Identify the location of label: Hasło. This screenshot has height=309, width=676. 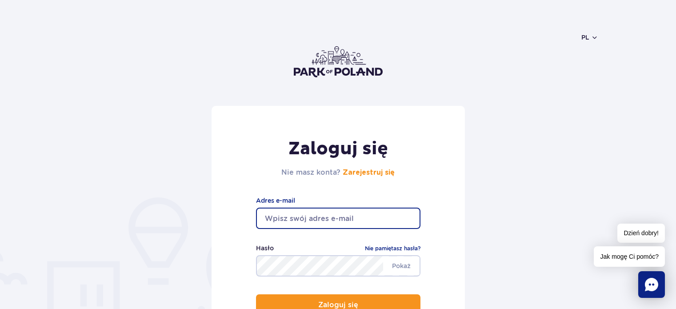
(265, 248).